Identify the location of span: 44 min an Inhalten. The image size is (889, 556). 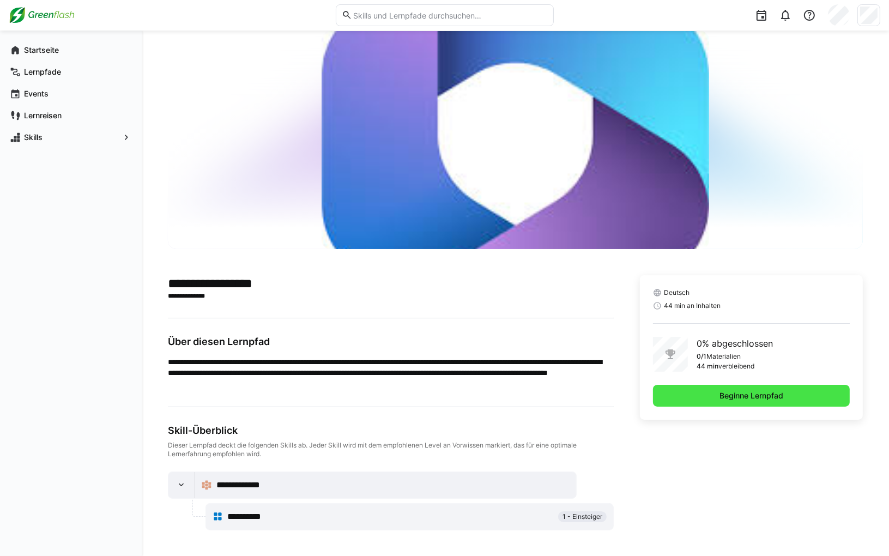
(692, 306).